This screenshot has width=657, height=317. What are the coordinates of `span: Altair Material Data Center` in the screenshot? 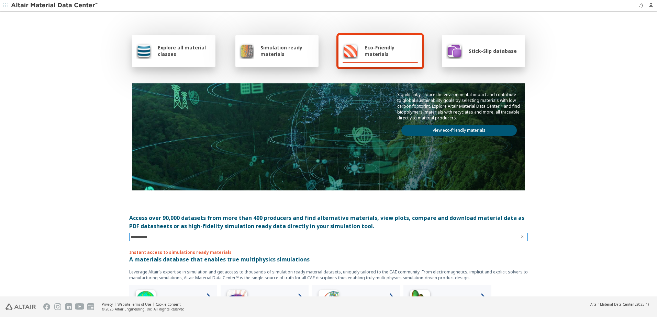 It's located at (612, 305).